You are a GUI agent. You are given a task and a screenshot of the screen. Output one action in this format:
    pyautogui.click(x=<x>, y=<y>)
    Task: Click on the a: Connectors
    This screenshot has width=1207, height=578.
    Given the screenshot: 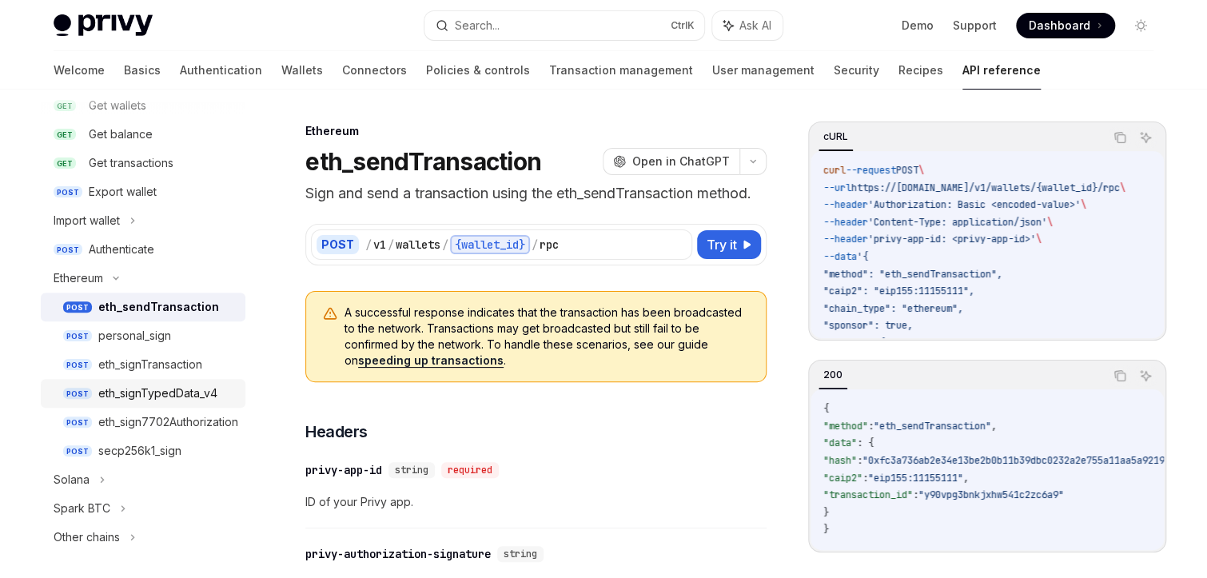 What is the action you would take?
    pyautogui.click(x=374, y=70)
    